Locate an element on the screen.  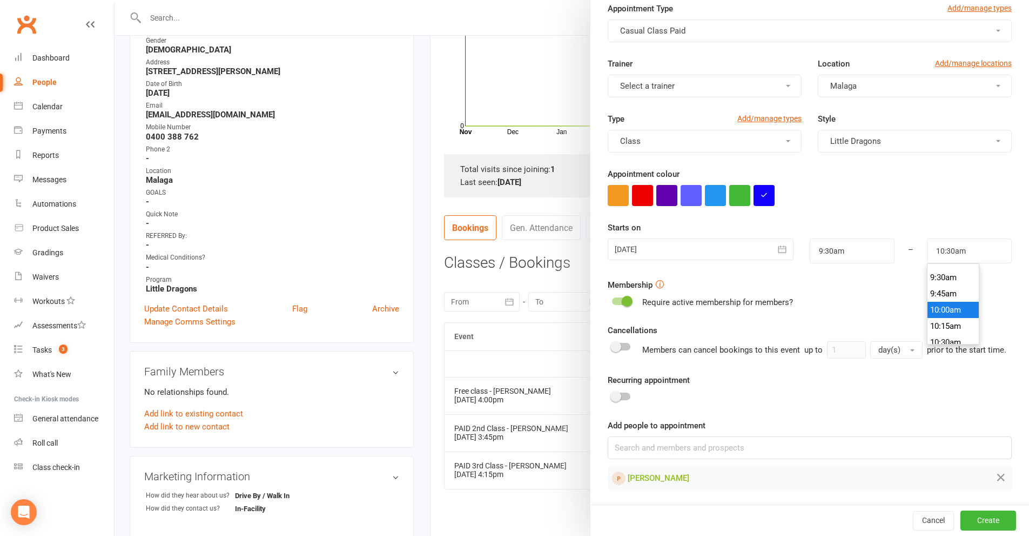
input: Search and members and prospects is located at coordinates (810, 447).